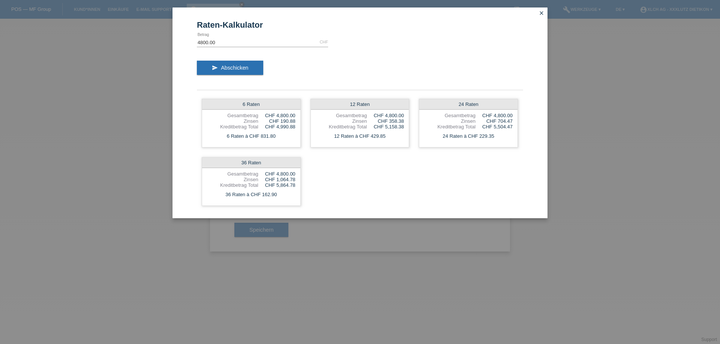  What do you see at coordinates (385, 121) in the screenshot?
I see `div: CHF 358.38` at bounding box center [385, 121].